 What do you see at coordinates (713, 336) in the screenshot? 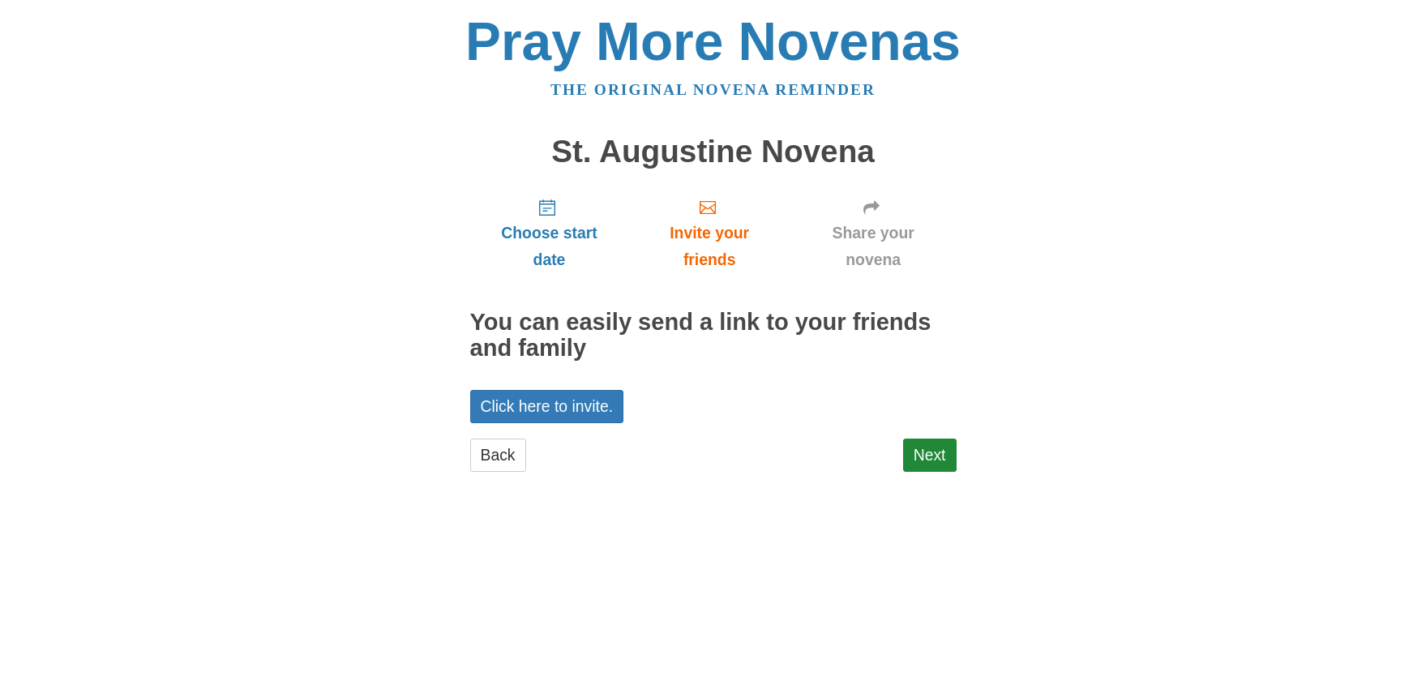
I see `h2: You can easily send a link to your friends and family` at bounding box center [713, 336].